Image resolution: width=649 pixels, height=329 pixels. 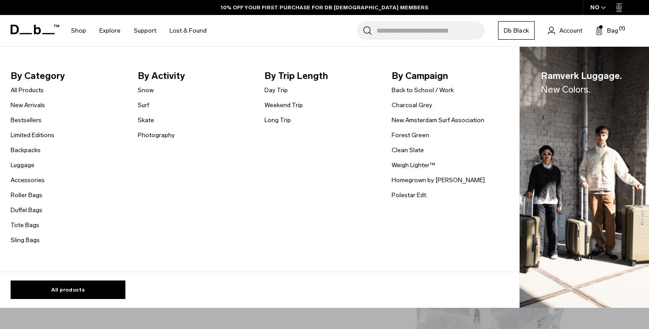 What do you see at coordinates (26, 120) in the screenshot?
I see `a: Bestsellers` at bounding box center [26, 120].